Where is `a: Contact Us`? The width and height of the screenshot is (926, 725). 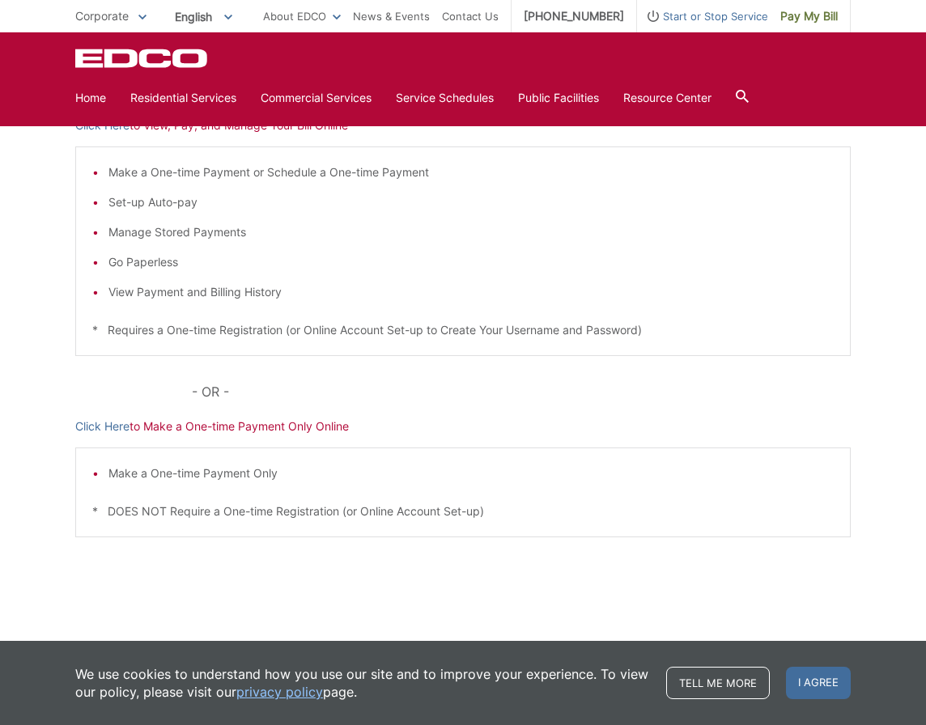
a: Contact Us is located at coordinates (470, 16).